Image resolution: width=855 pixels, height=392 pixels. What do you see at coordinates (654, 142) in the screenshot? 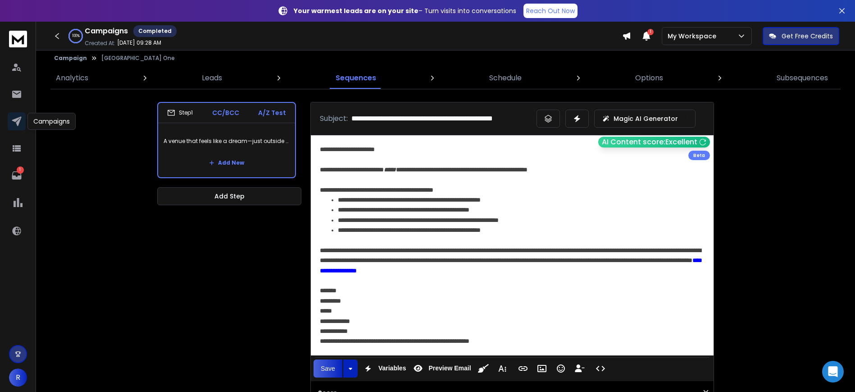
I see `button: AI Content score:Excellent` at bounding box center [654, 142].